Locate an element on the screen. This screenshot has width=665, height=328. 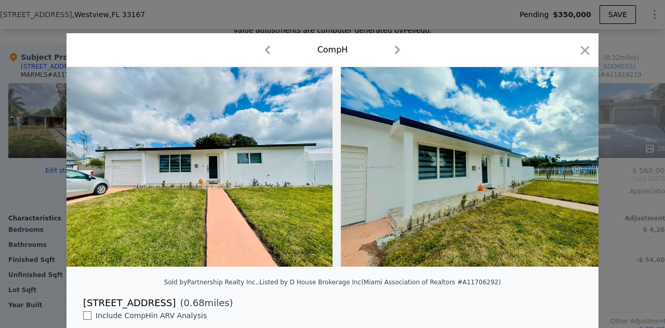
span: 0.68 is located at coordinates (194, 302).